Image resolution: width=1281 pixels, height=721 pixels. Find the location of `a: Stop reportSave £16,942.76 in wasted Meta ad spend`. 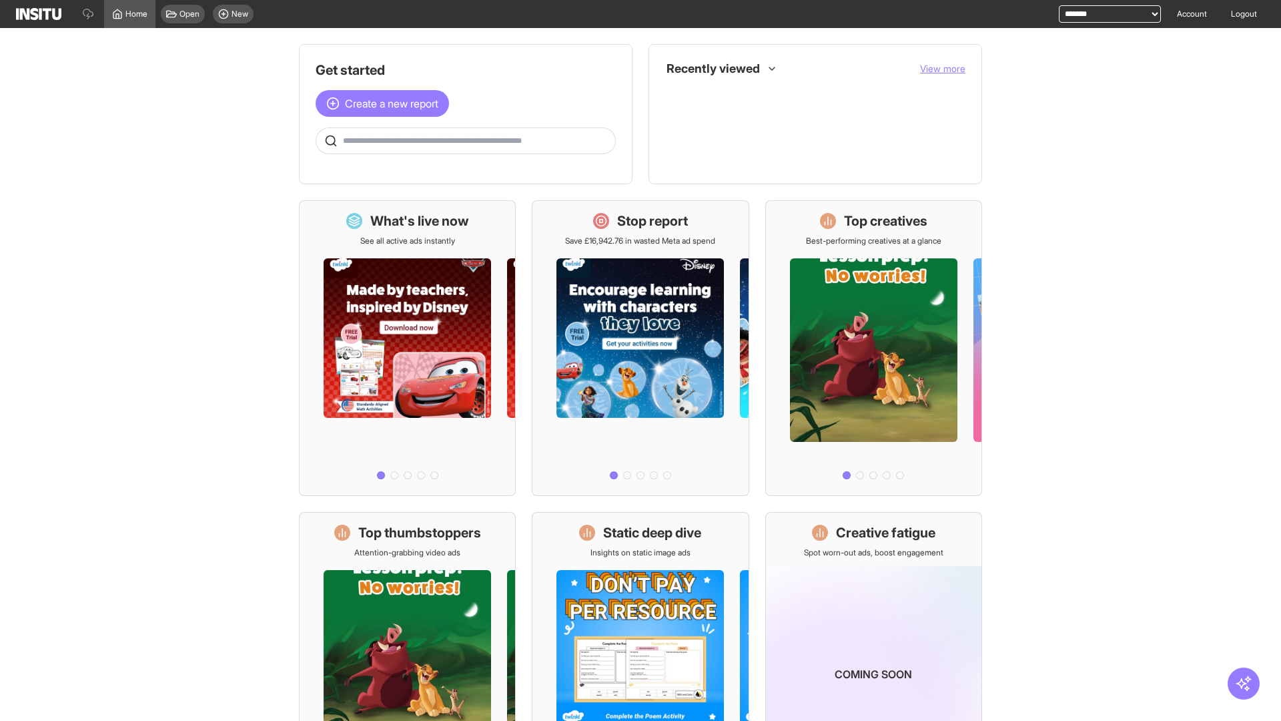

a: Stop reportSave £16,942.76 in wasted Meta ad spend is located at coordinates (640, 348).